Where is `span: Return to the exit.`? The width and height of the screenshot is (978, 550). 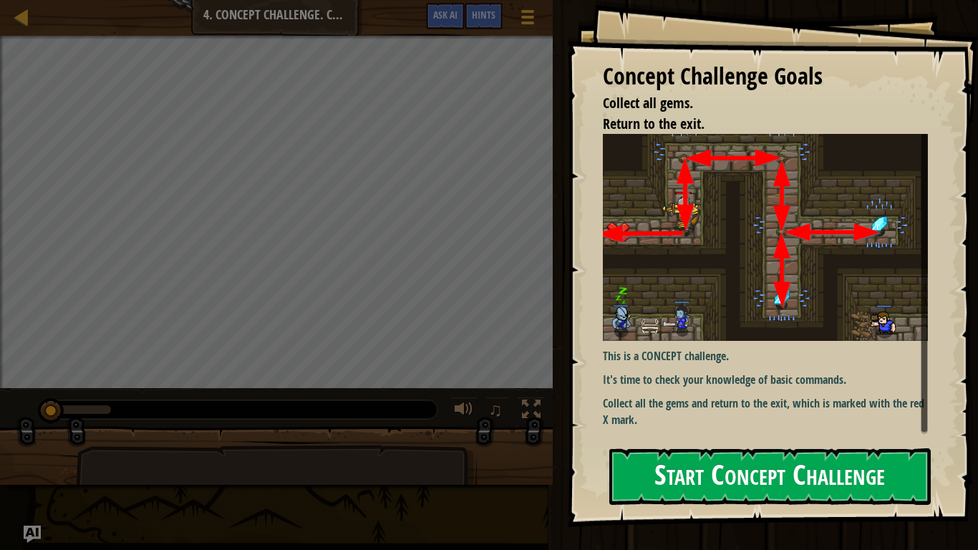 span: Return to the exit. is located at coordinates (654, 123).